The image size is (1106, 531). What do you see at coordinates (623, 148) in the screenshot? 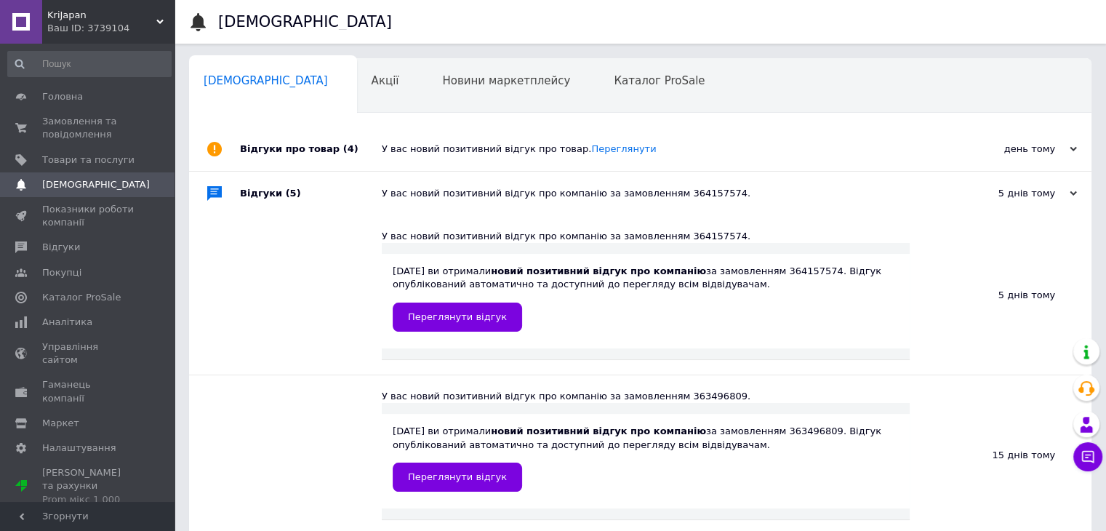
I see `a: Переглянути` at bounding box center [623, 148].